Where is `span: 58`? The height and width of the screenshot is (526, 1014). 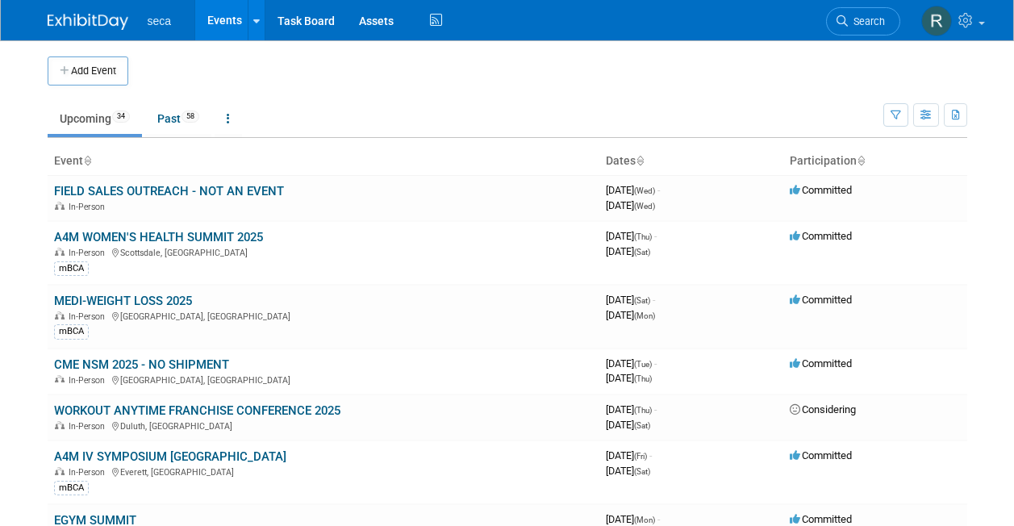 span: 58 is located at coordinates (190, 116).